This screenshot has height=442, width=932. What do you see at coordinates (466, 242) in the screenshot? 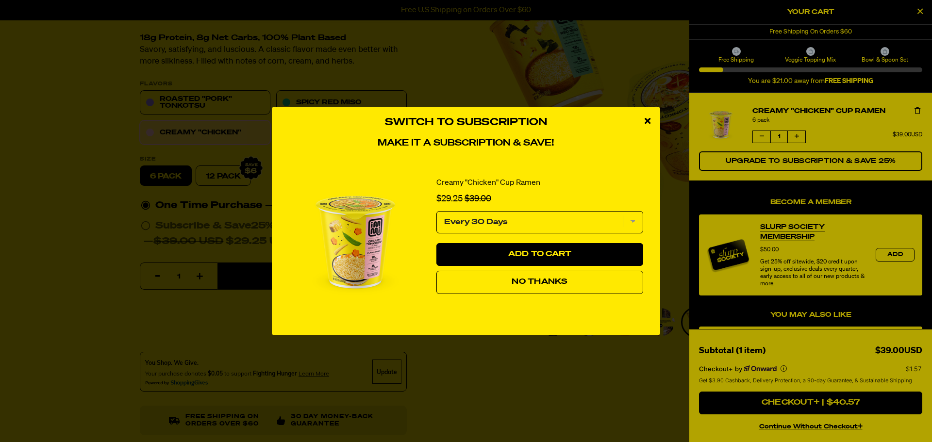
I see `div: 1 of 1` at bounding box center [466, 242].